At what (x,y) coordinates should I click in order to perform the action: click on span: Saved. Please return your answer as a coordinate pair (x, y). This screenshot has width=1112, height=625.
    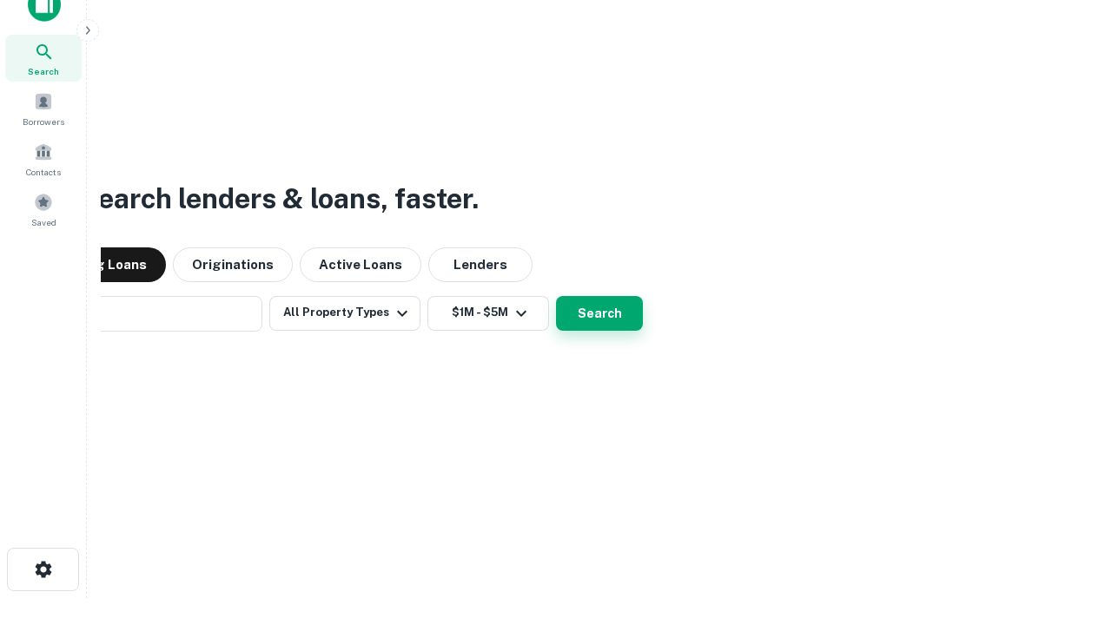
    Looking at the image, I should click on (43, 222).